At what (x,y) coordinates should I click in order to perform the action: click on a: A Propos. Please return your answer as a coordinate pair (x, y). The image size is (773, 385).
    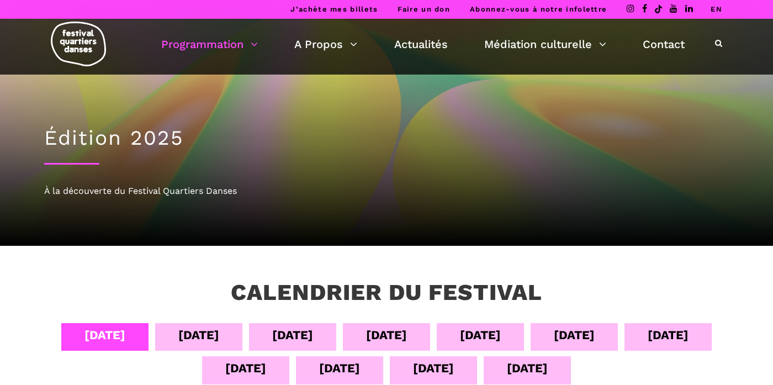
    Looking at the image, I should click on (326, 44).